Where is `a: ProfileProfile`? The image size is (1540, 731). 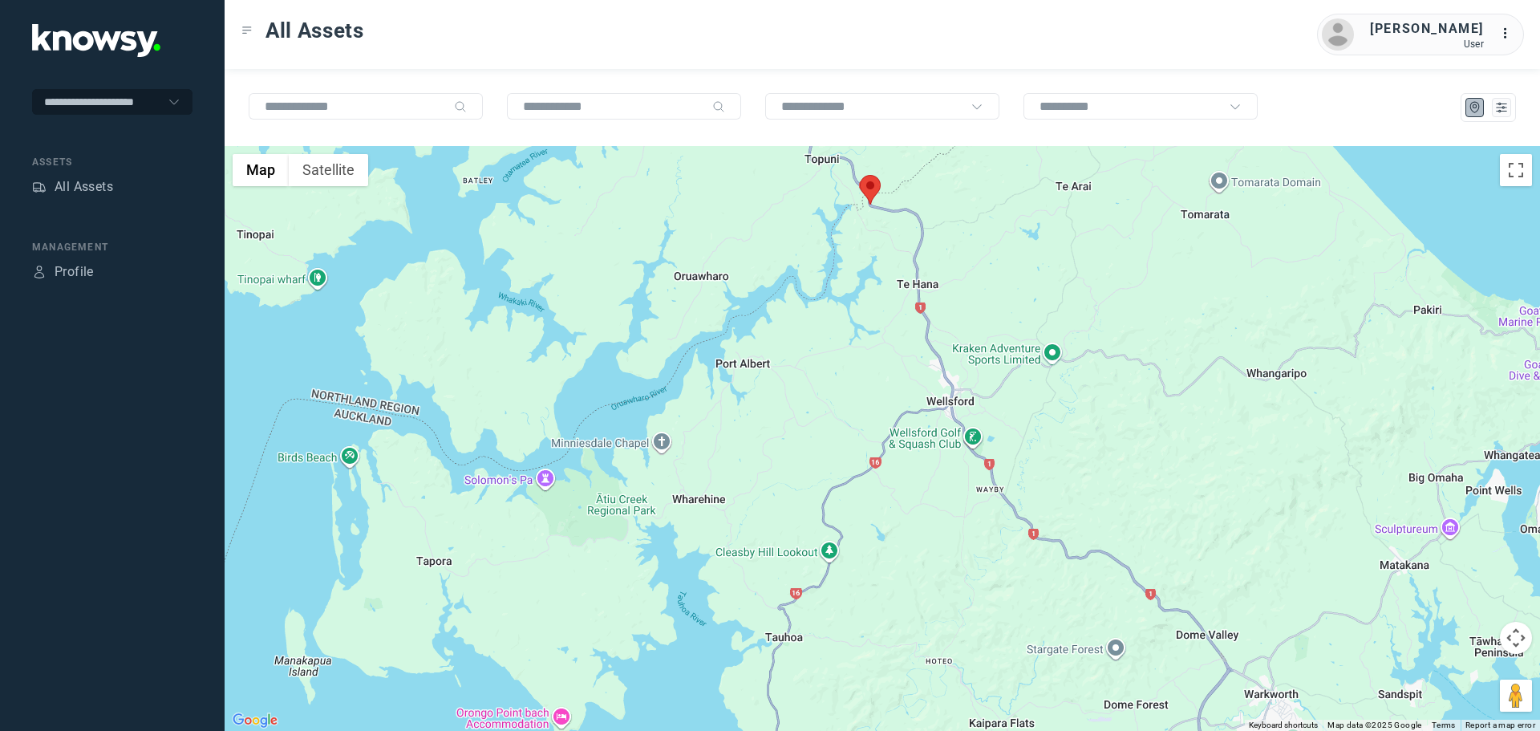
a: ProfileProfile is located at coordinates (63, 272).